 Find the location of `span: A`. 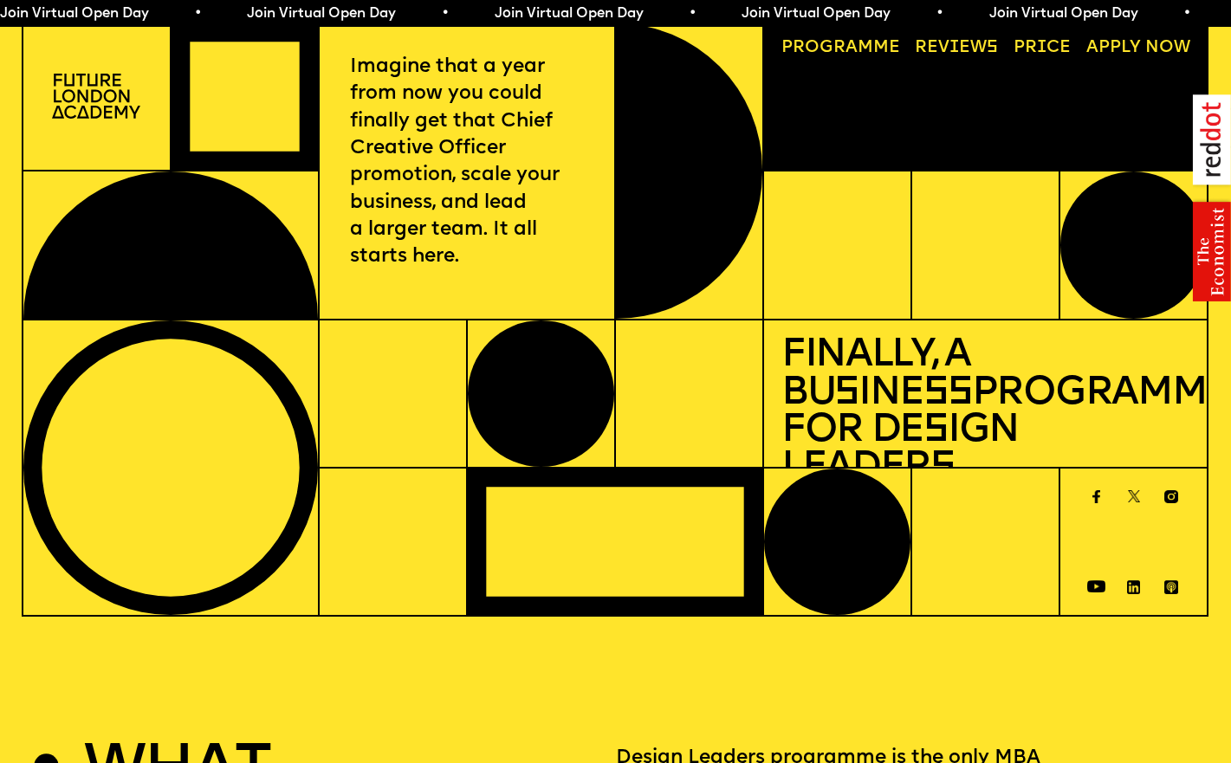

span: A is located at coordinates (1092, 48).